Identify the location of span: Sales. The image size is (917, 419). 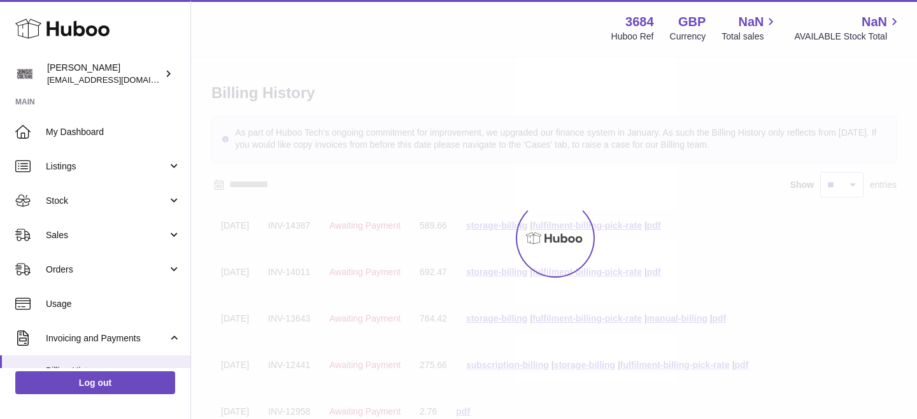
(106, 235).